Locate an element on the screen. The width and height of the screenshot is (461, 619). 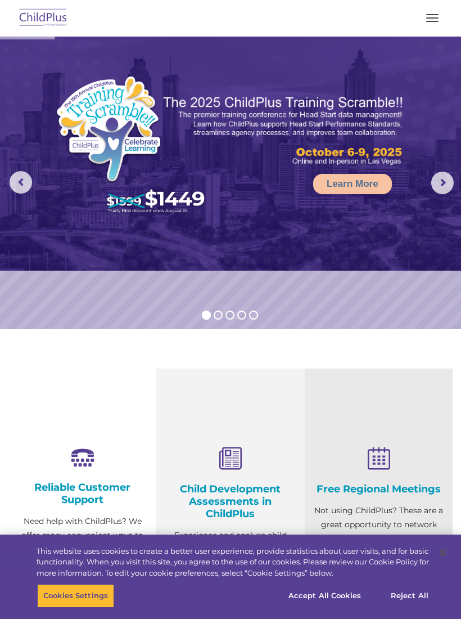
button: Accept All Cookies is located at coordinates (325, 596).